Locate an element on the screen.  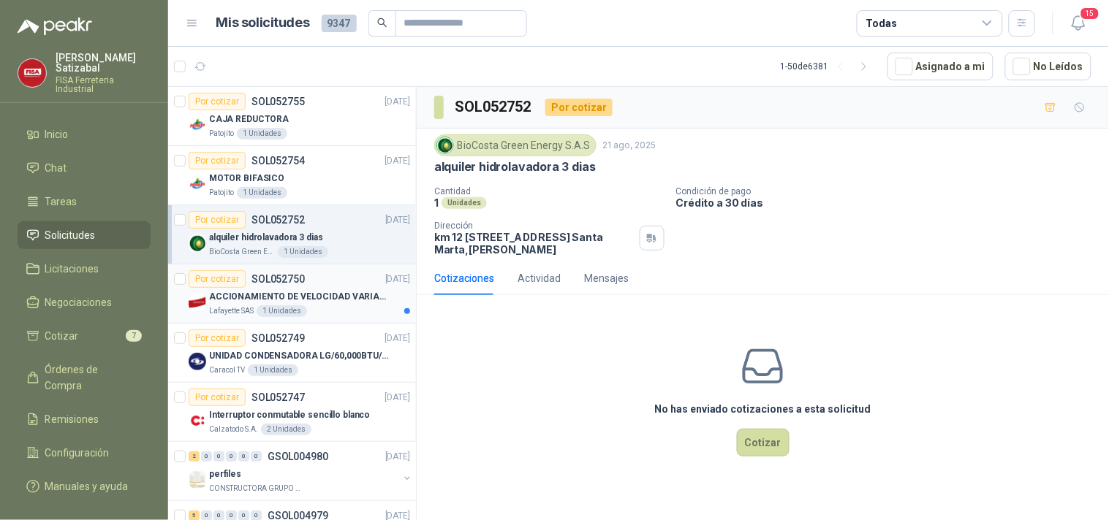
p: Dirección is located at coordinates (534, 226).